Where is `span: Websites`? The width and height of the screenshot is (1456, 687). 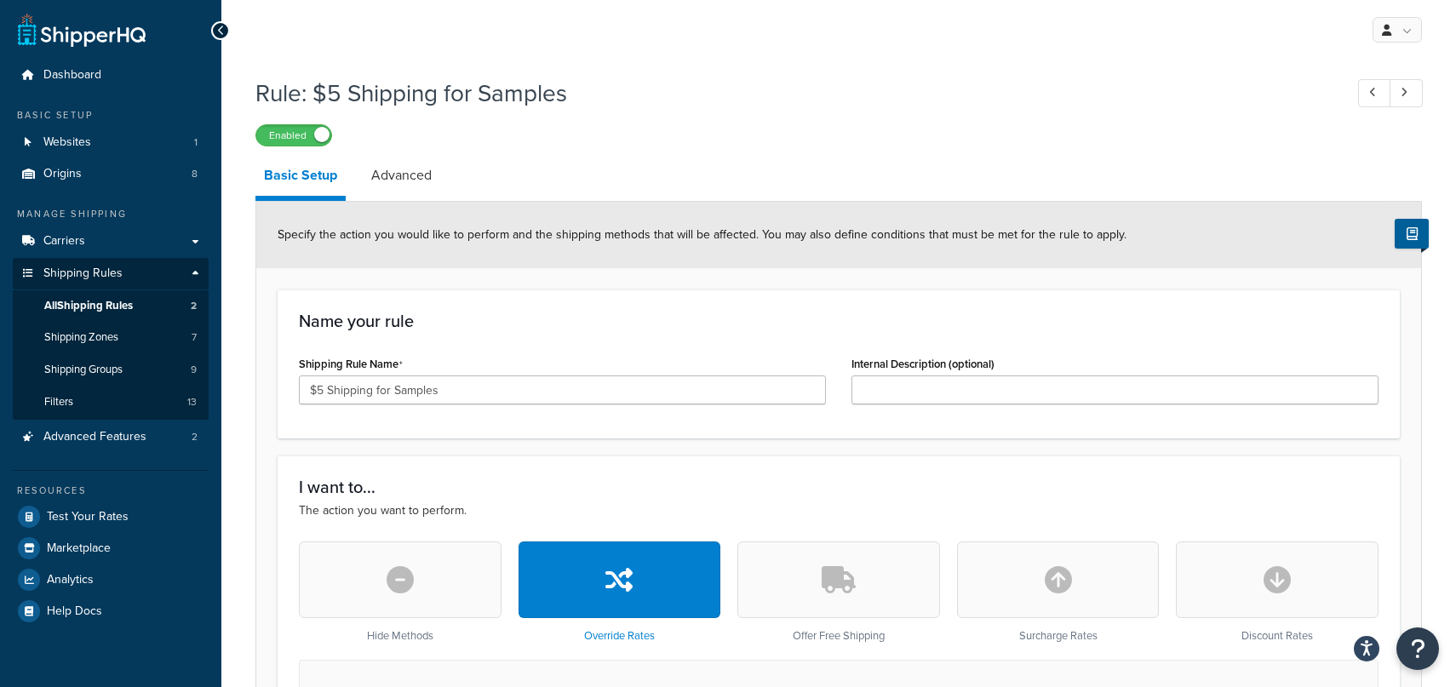
span: Websites is located at coordinates (67, 142).